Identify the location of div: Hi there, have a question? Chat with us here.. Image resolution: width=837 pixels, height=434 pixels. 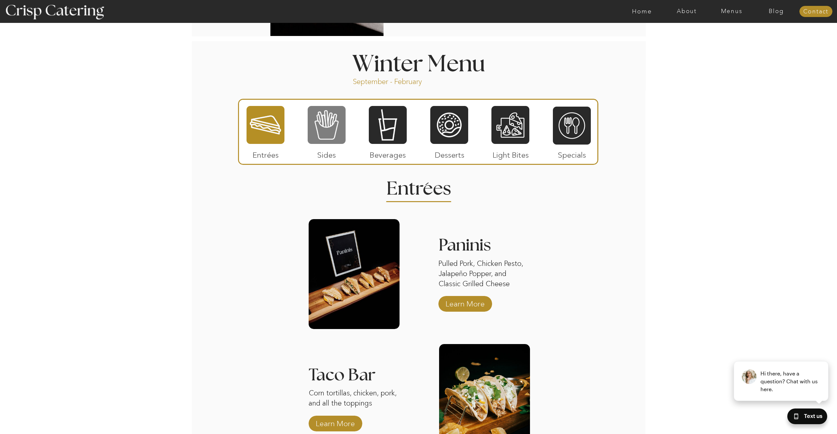
(62, 50).